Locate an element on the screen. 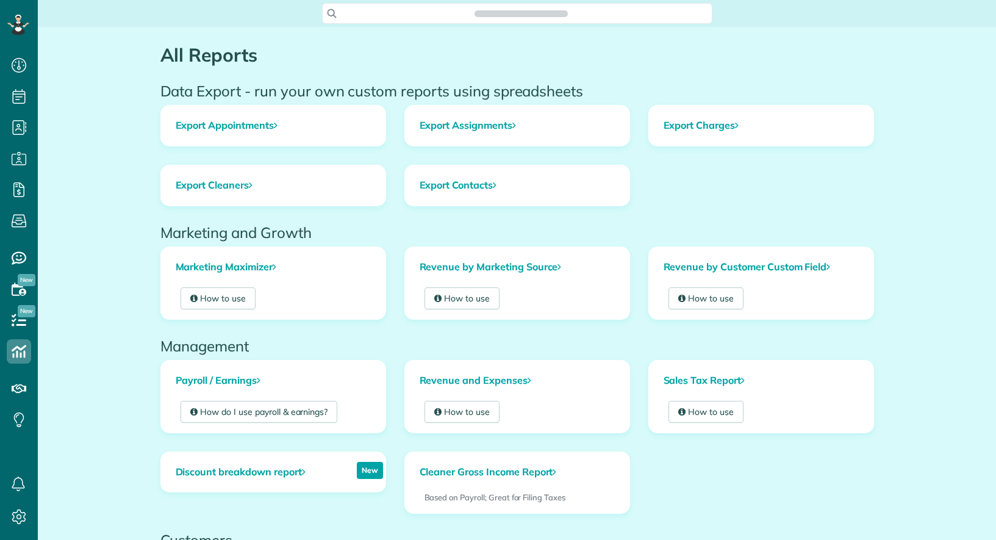  p: New is located at coordinates (370, 470).